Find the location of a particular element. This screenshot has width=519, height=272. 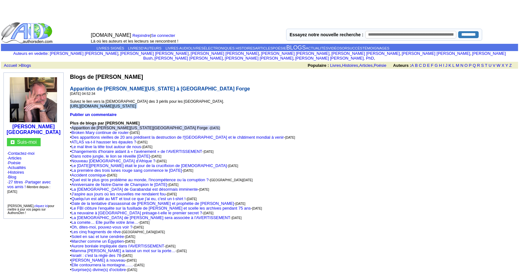

a: Actualités is located at coordinates (17, 167).